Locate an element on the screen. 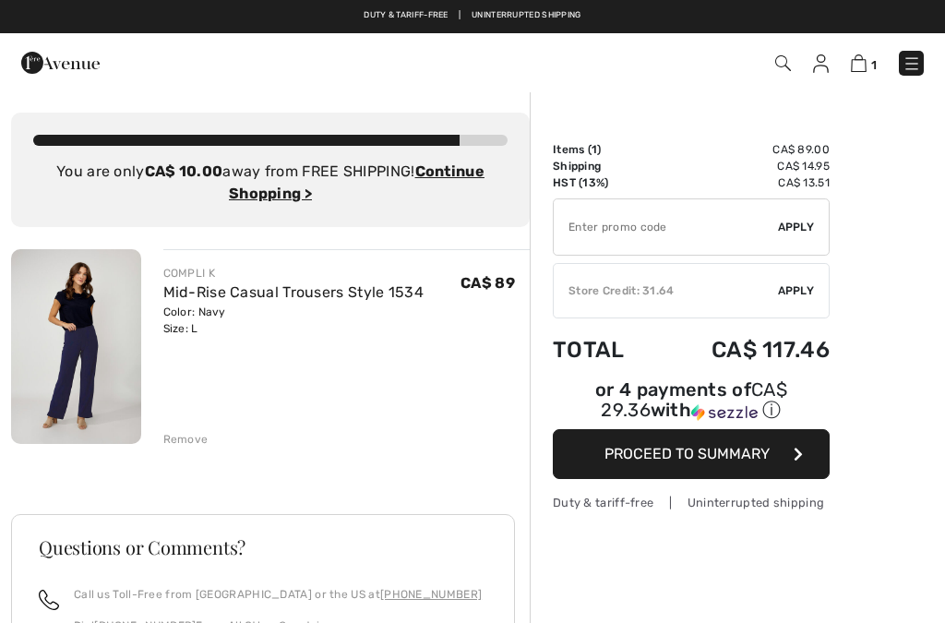  div: Color: Navy Size: L is located at coordinates (293, 320).